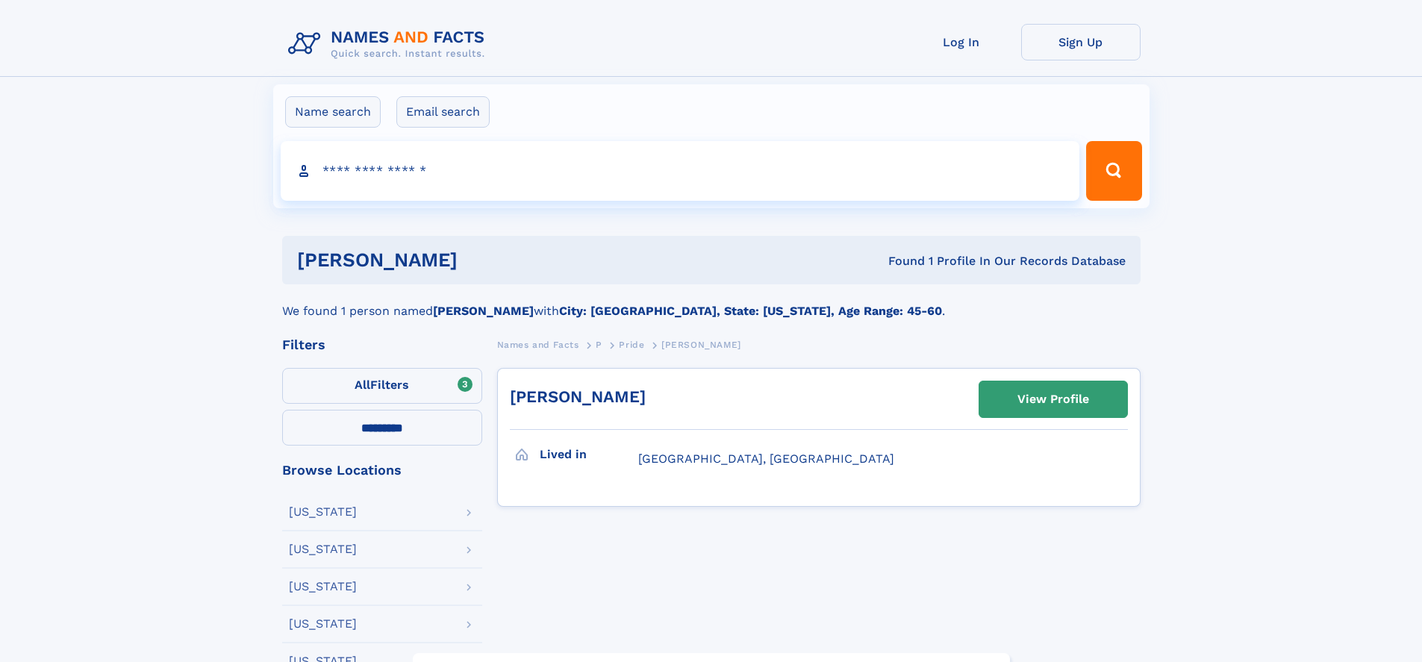 The height and width of the screenshot is (662, 1422). What do you see at coordinates (598, 344) in the screenshot?
I see `a: P` at bounding box center [598, 344].